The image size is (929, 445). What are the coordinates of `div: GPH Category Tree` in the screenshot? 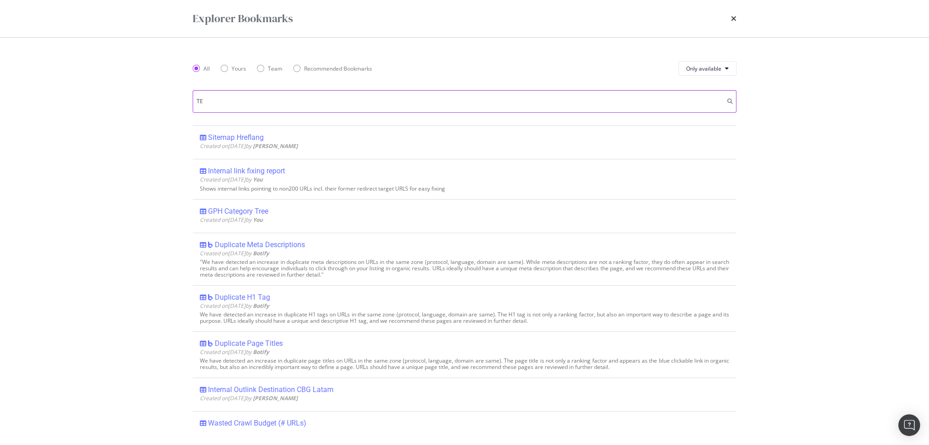 It's located at (238, 212).